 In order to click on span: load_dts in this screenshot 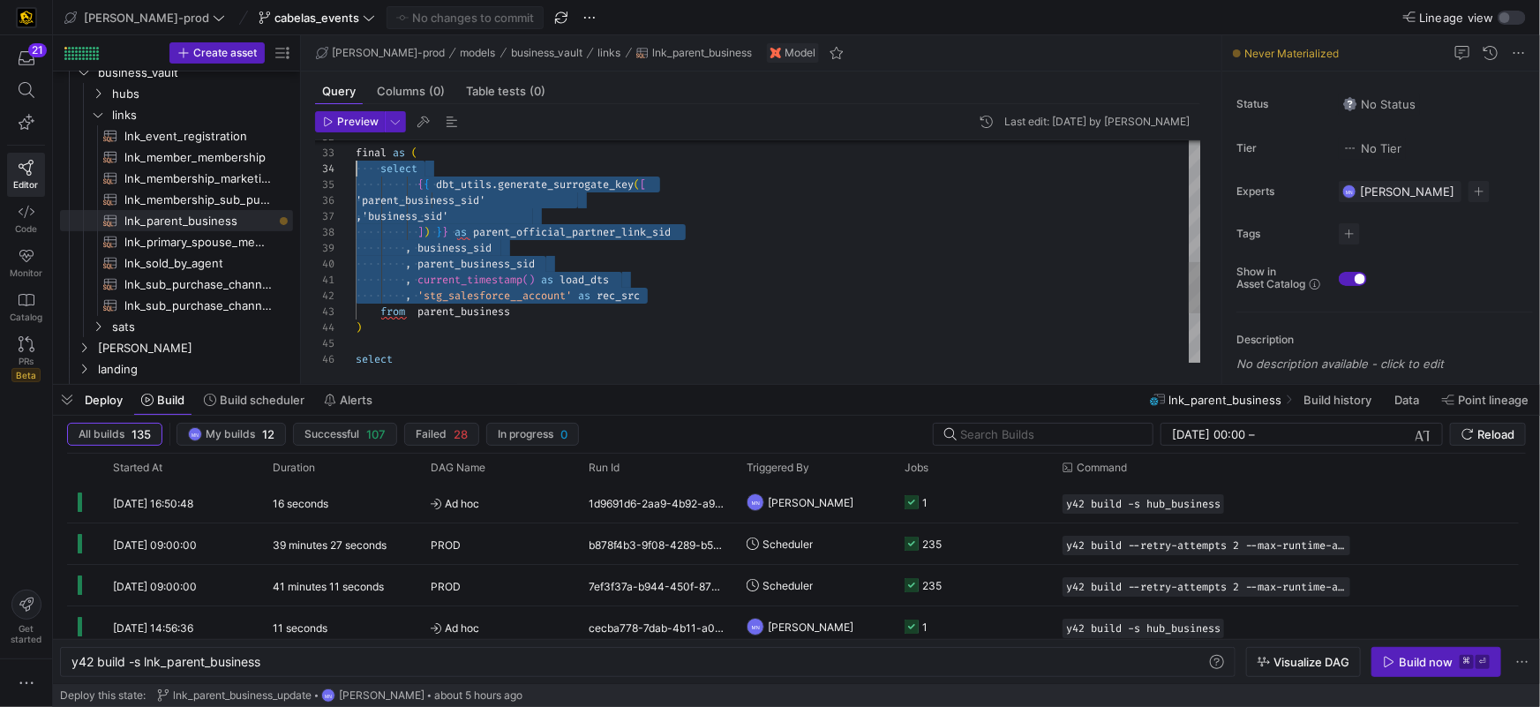, I will do `click(584, 280)`.